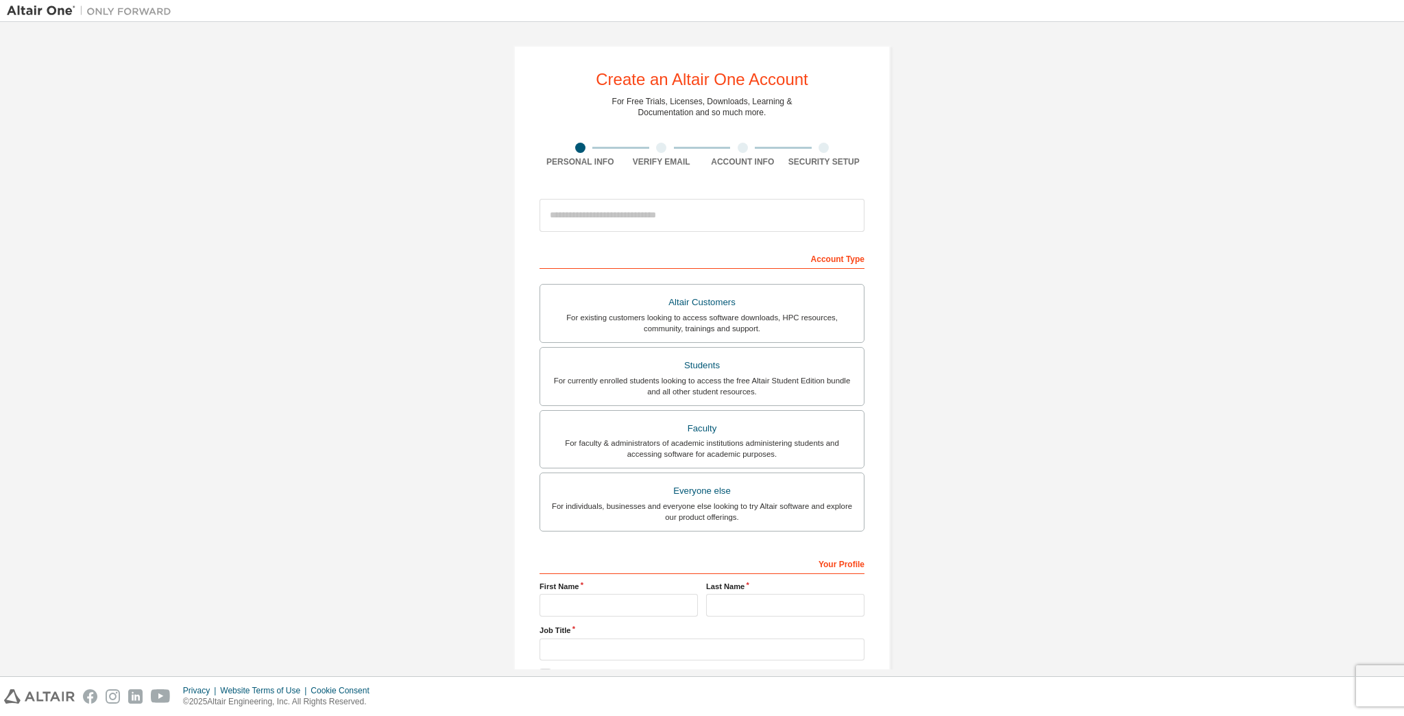 The width and height of the screenshot is (1404, 716). Describe the element at coordinates (702, 107) in the screenshot. I see `div: For Free Trials, Licenses, Downloads, Learning & Documentation and so much more.` at that location.